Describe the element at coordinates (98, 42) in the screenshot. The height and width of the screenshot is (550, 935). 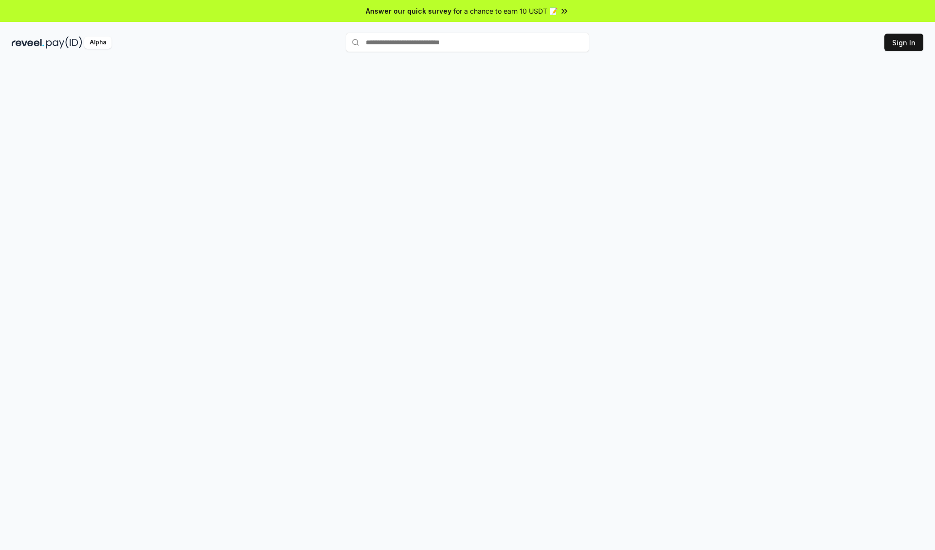
I see `div: Alpha` at that location.